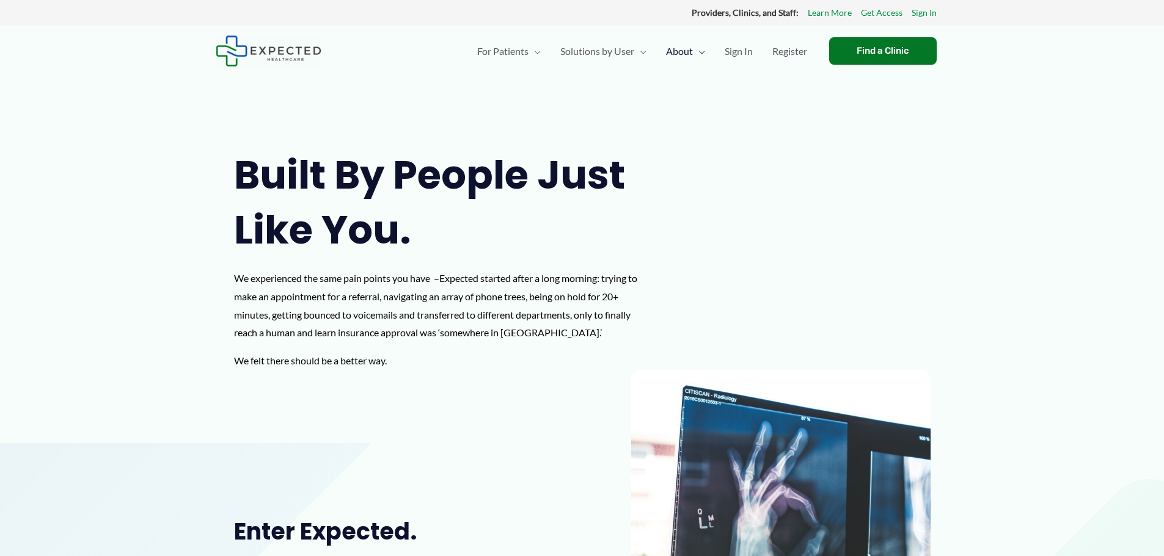 Image resolution: width=1164 pixels, height=556 pixels. Describe the element at coordinates (739, 51) in the screenshot. I see `span: Sign In` at that location.